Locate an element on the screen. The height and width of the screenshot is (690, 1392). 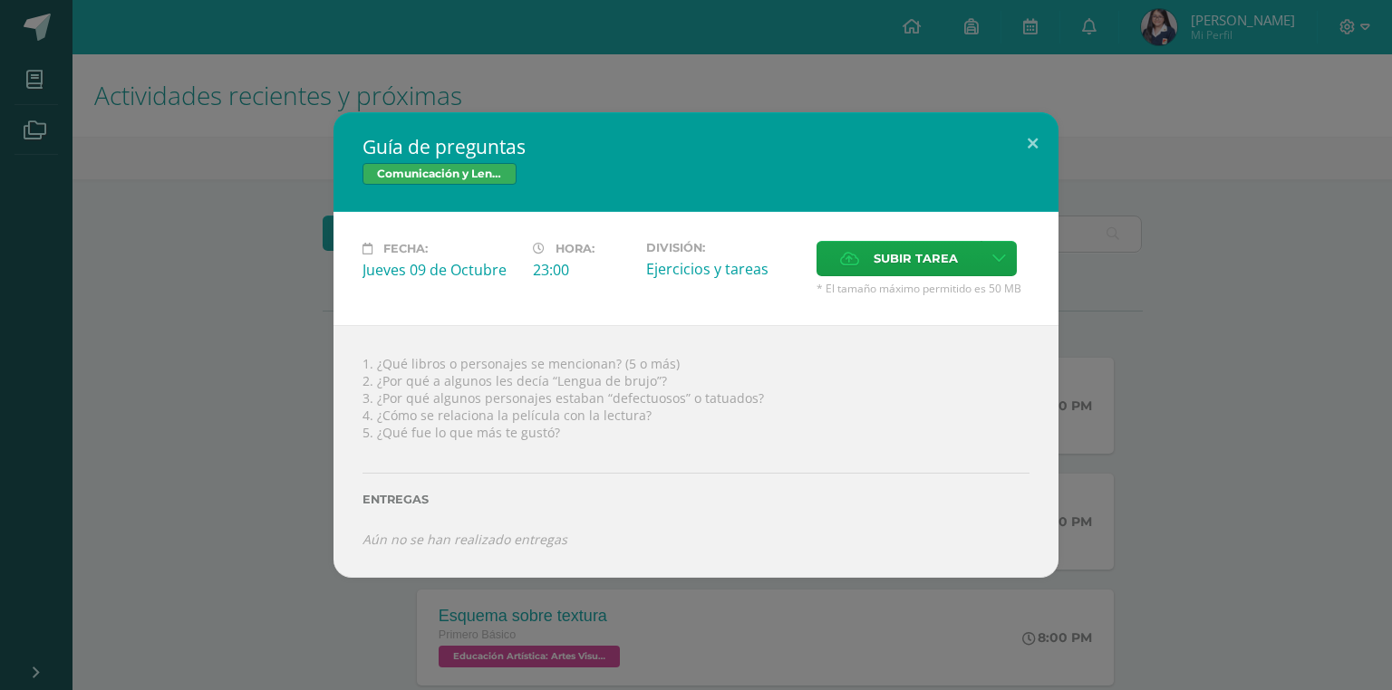
div: 1. ¿Qué libros o personajes se mencionan? (5 o más) 2. ¿Por qué a algunos les decía “Lengua de br... is located at coordinates (696, 451).